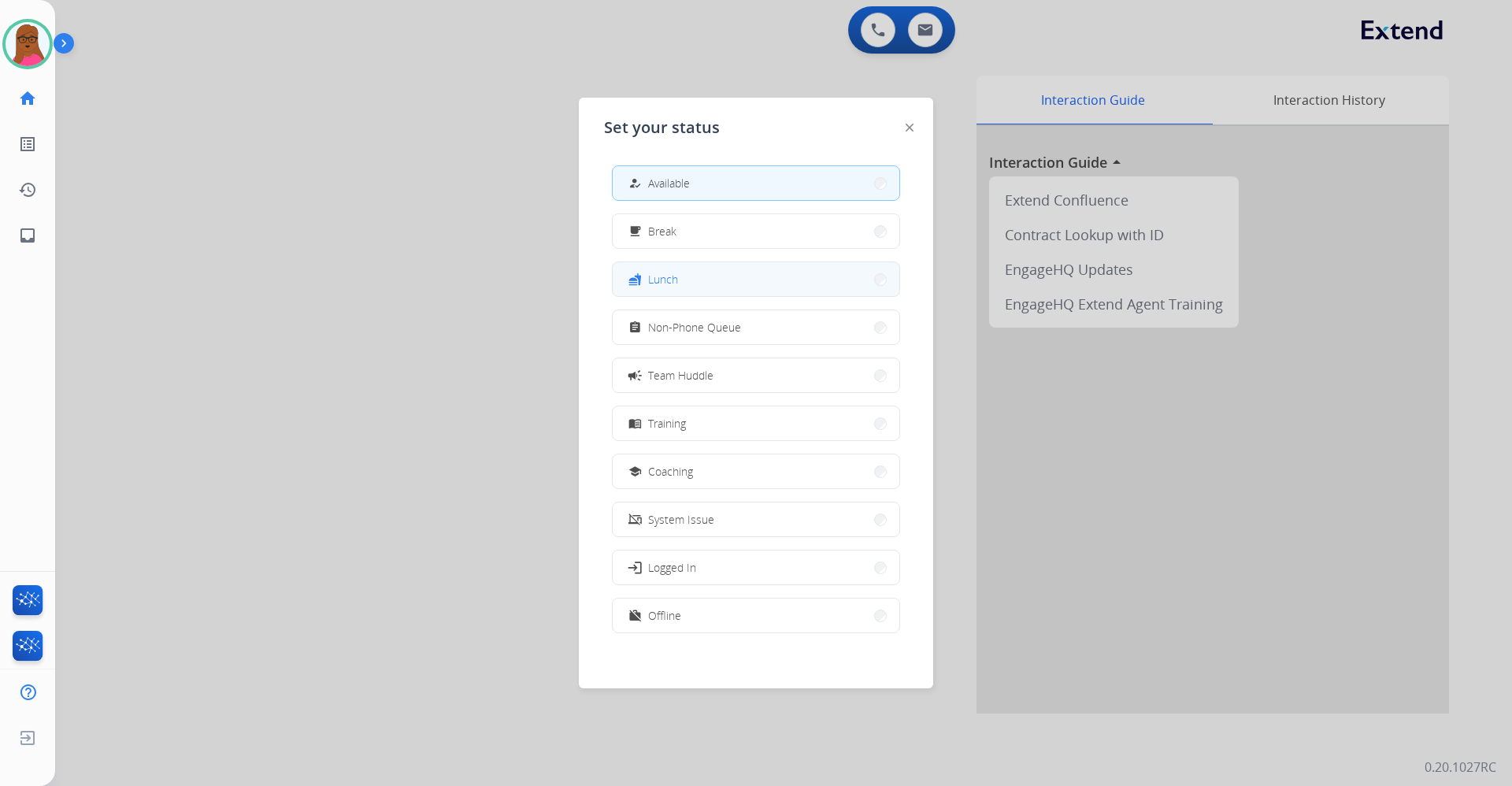 This screenshot has width=1512, height=786. Describe the element at coordinates (668, 183) in the screenshot. I see `span: Available` at that location.